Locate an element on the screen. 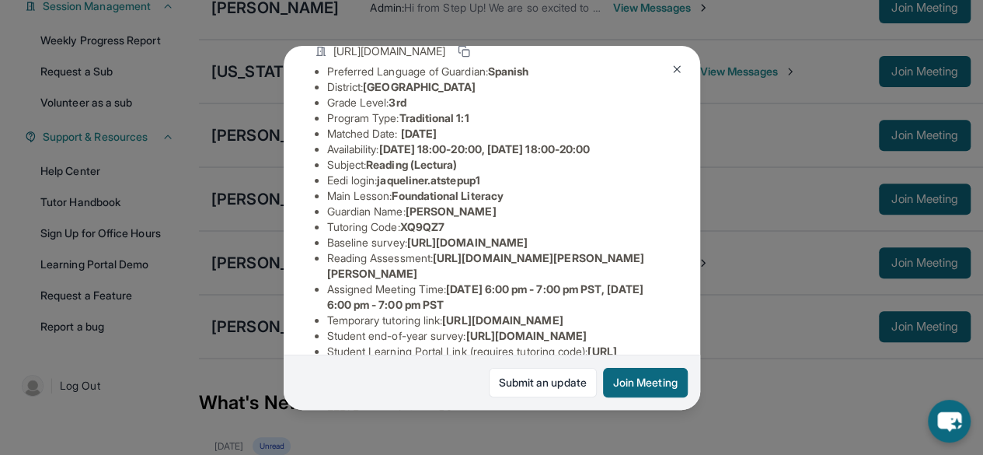 Image resolution: width=983 pixels, height=455 pixels. span: Spanish is located at coordinates (508, 71).